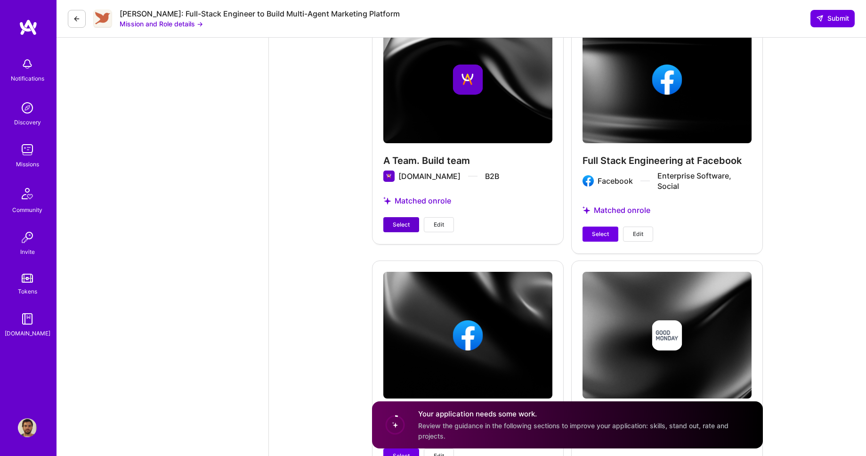  I want to click on span: Review the guidance in the following sections to improve your application: skills, stand out, rat..., so click(573, 431).